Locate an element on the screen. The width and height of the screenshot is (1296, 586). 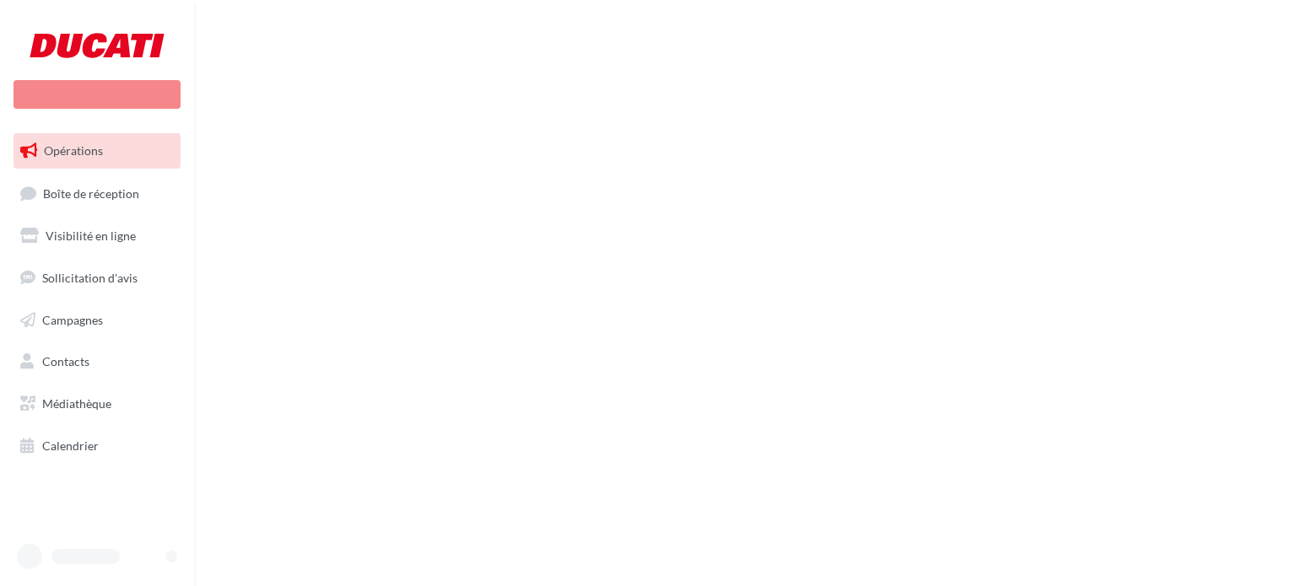
span: Contacts is located at coordinates (66, 361).